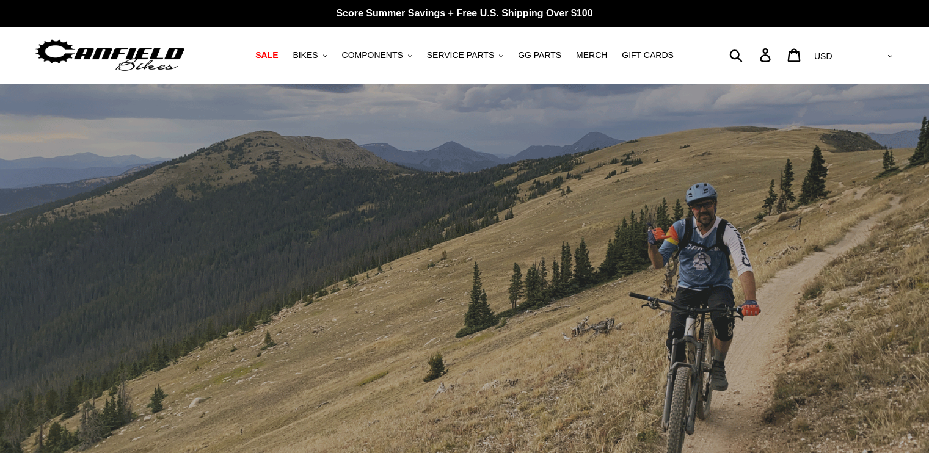  What do you see at coordinates (647, 55) in the screenshot?
I see `a: GIFT CARDS` at bounding box center [647, 55].